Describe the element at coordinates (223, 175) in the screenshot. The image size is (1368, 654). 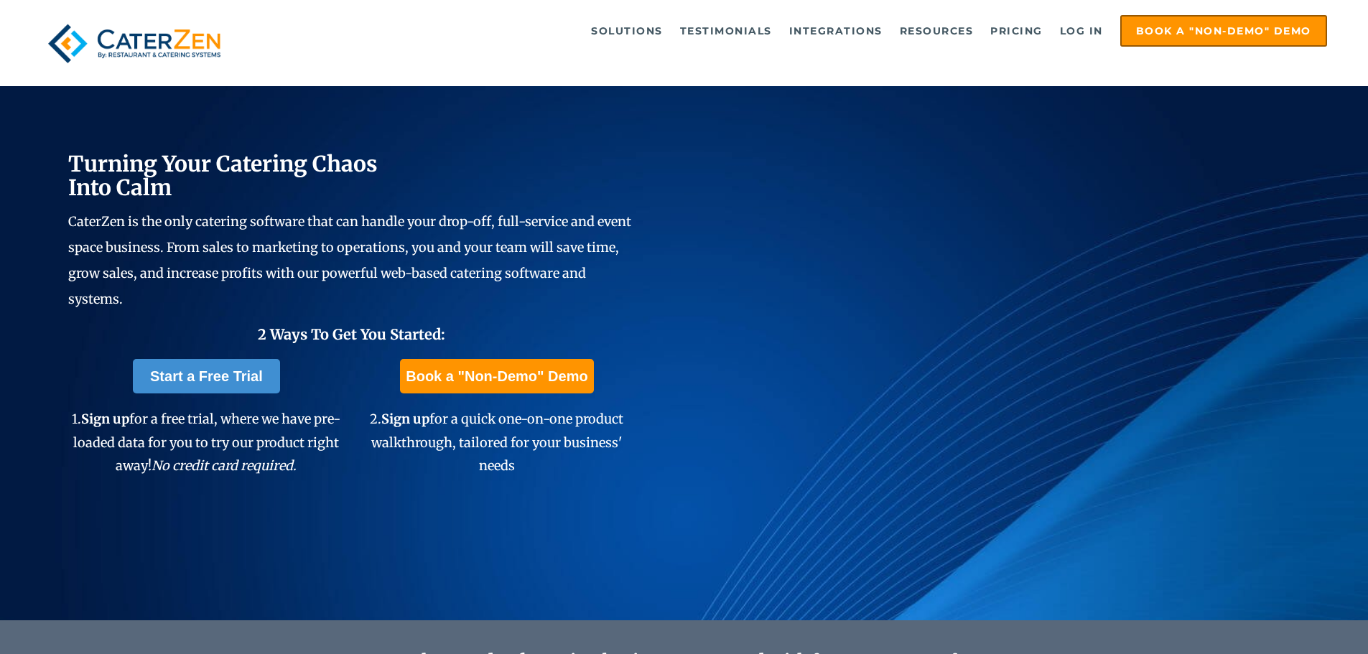
I see `span: Turning Your Catering Chaos Into Calm` at that location.